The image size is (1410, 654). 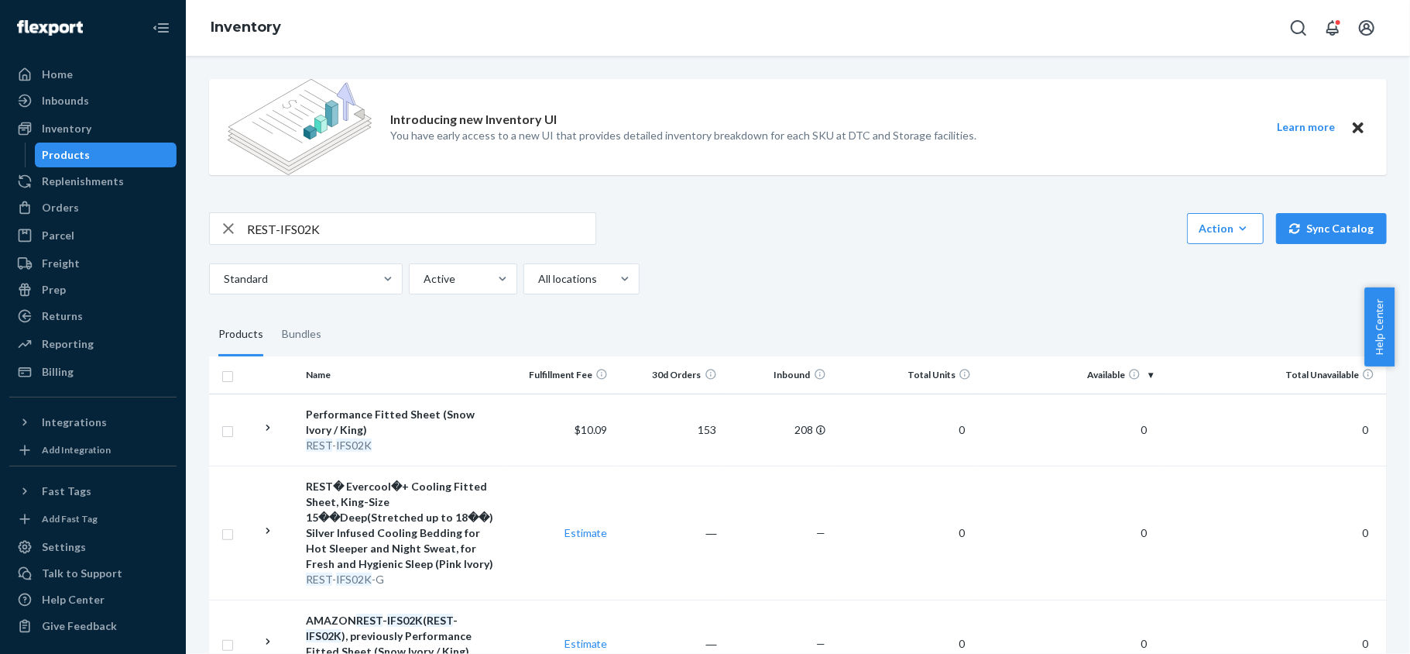 I want to click on div: Add Fast Tag, so click(x=70, y=518).